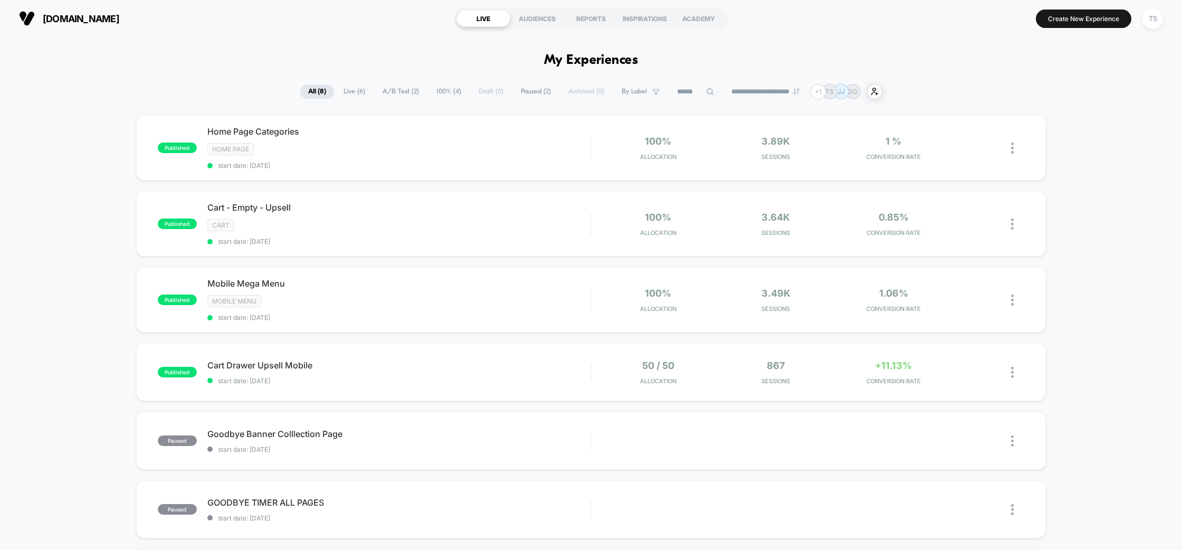 The width and height of the screenshot is (1182, 550). What do you see at coordinates (841, 91) in the screenshot?
I see `p: JJ` at bounding box center [841, 91].